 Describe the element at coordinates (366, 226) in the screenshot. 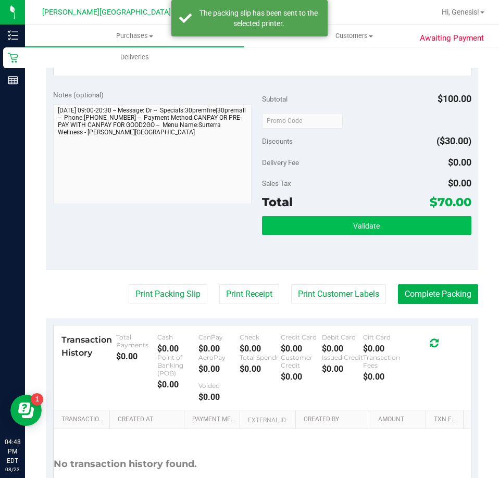

I see `span: Validate` at that location.